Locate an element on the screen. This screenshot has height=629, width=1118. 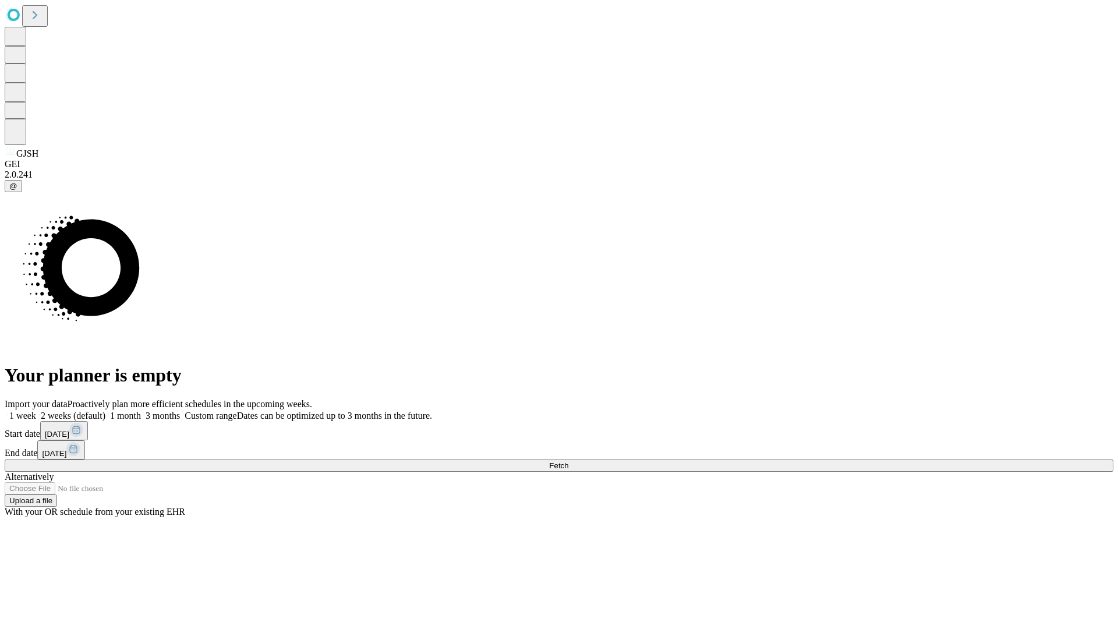
div: GEI is located at coordinates (559, 164).